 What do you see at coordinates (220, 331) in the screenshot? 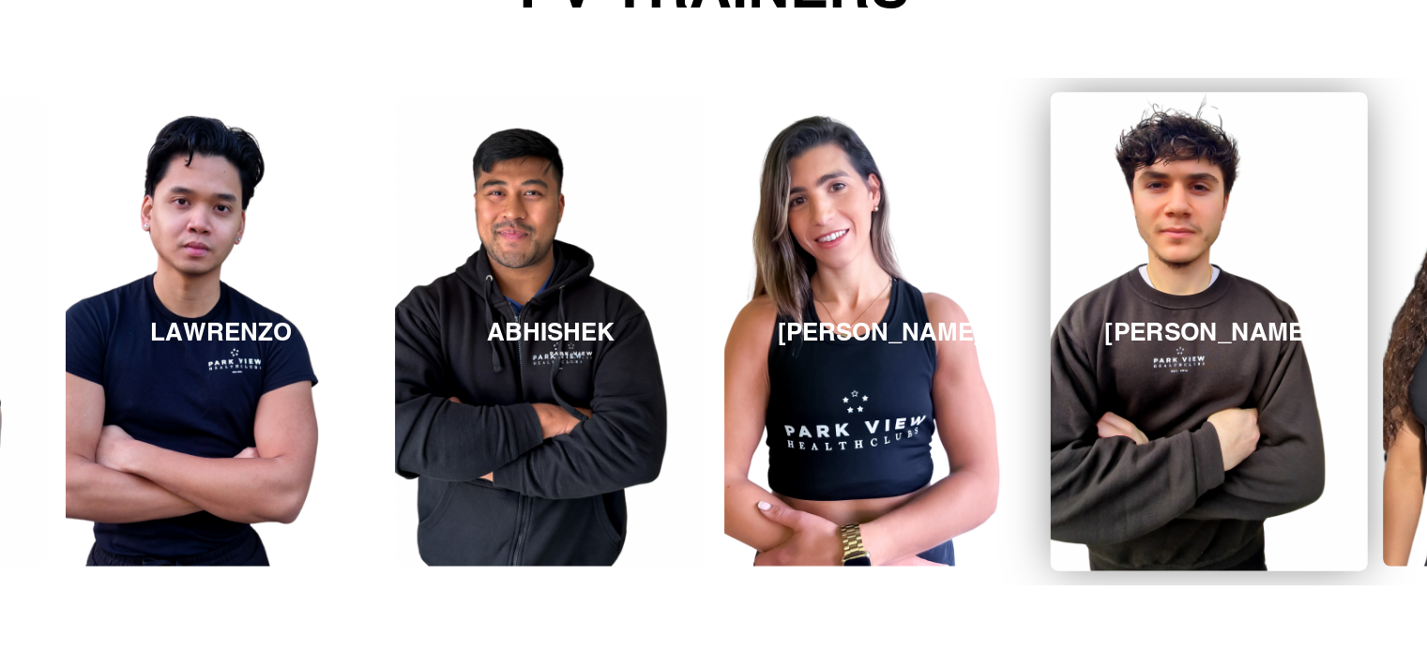
I see `h3: LAWRENZO` at bounding box center [220, 331].